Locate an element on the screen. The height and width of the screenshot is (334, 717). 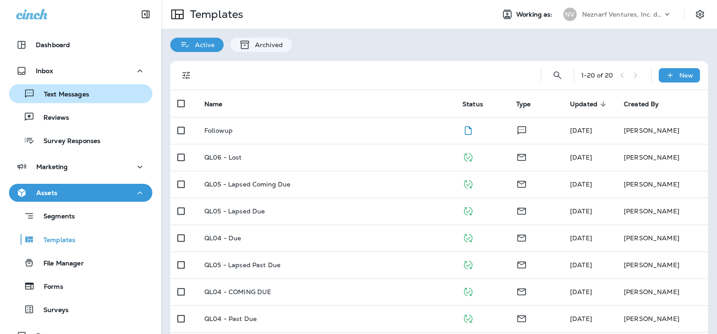
p: Survey Responses is located at coordinates (67, 141).